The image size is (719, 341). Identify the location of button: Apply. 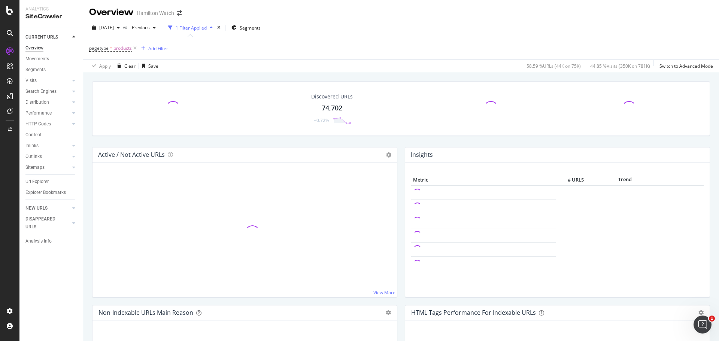
(100, 66).